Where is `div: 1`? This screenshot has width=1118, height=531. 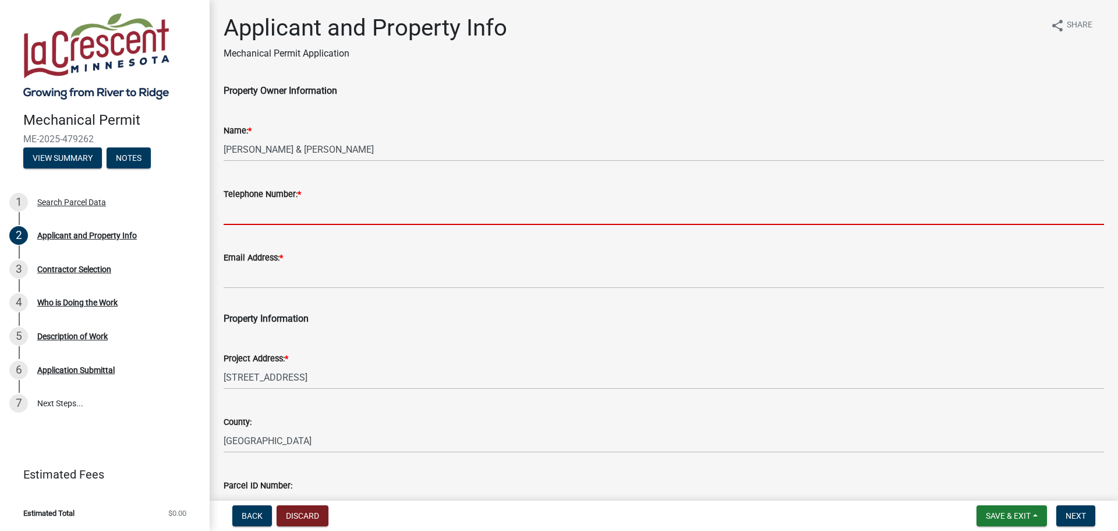 div: 1 is located at coordinates (19, 202).